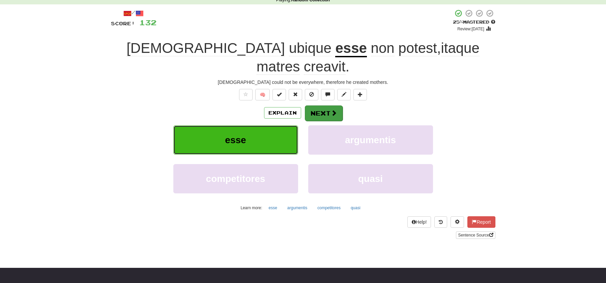 This screenshot has width=606, height=283. What do you see at coordinates (123, 23) in the screenshot?
I see `span: Score:` at bounding box center [123, 23].